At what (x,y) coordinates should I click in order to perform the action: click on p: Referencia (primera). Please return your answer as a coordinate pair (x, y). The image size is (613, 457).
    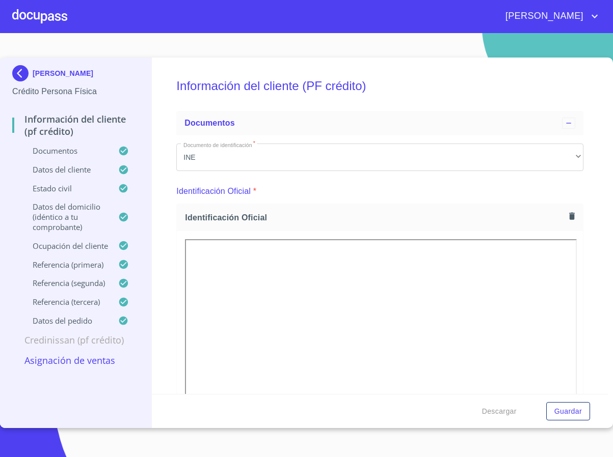
    Looking at the image, I should click on (65, 265).